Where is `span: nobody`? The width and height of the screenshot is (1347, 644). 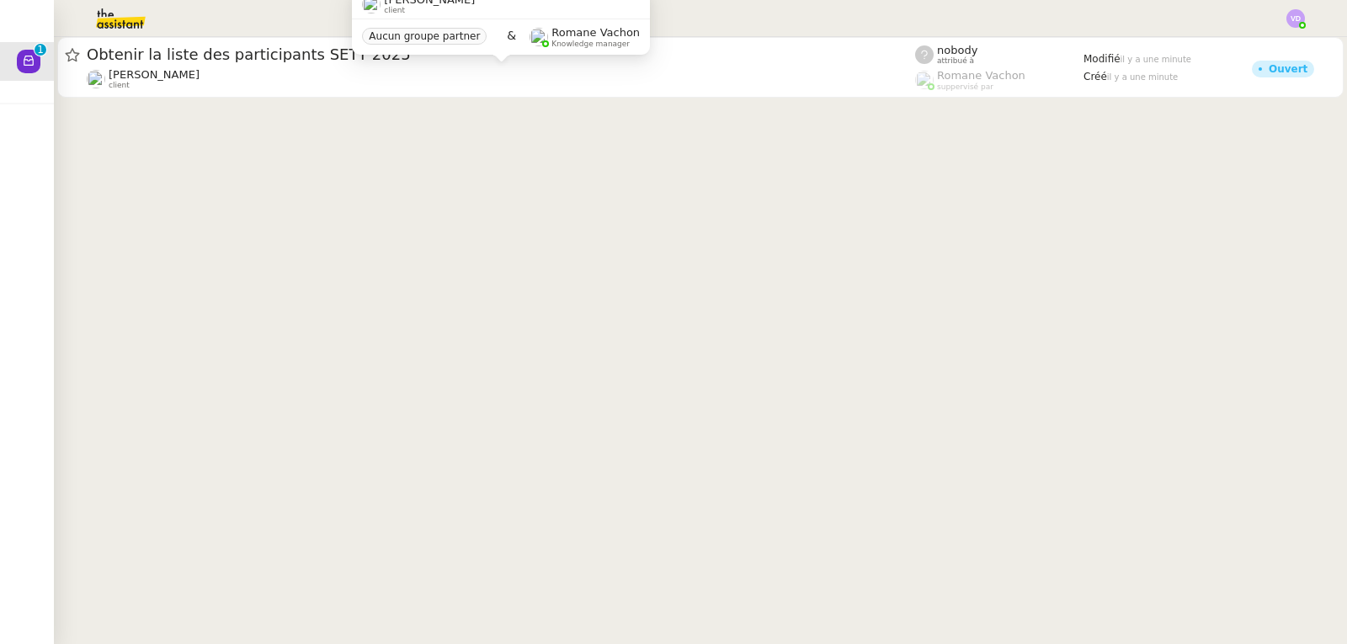 span: nobody is located at coordinates (957, 50).